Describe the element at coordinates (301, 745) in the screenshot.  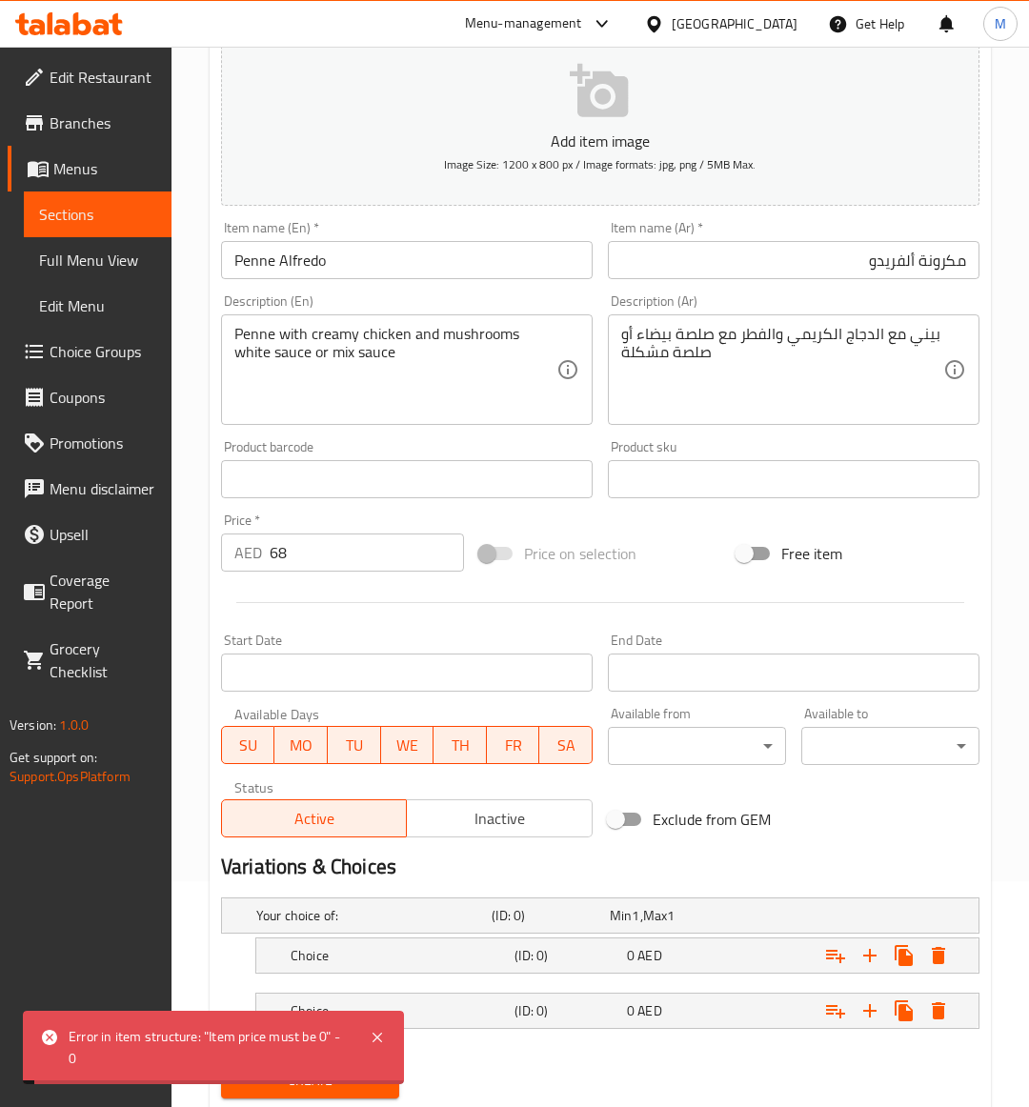
I see `button: MO` at that location.